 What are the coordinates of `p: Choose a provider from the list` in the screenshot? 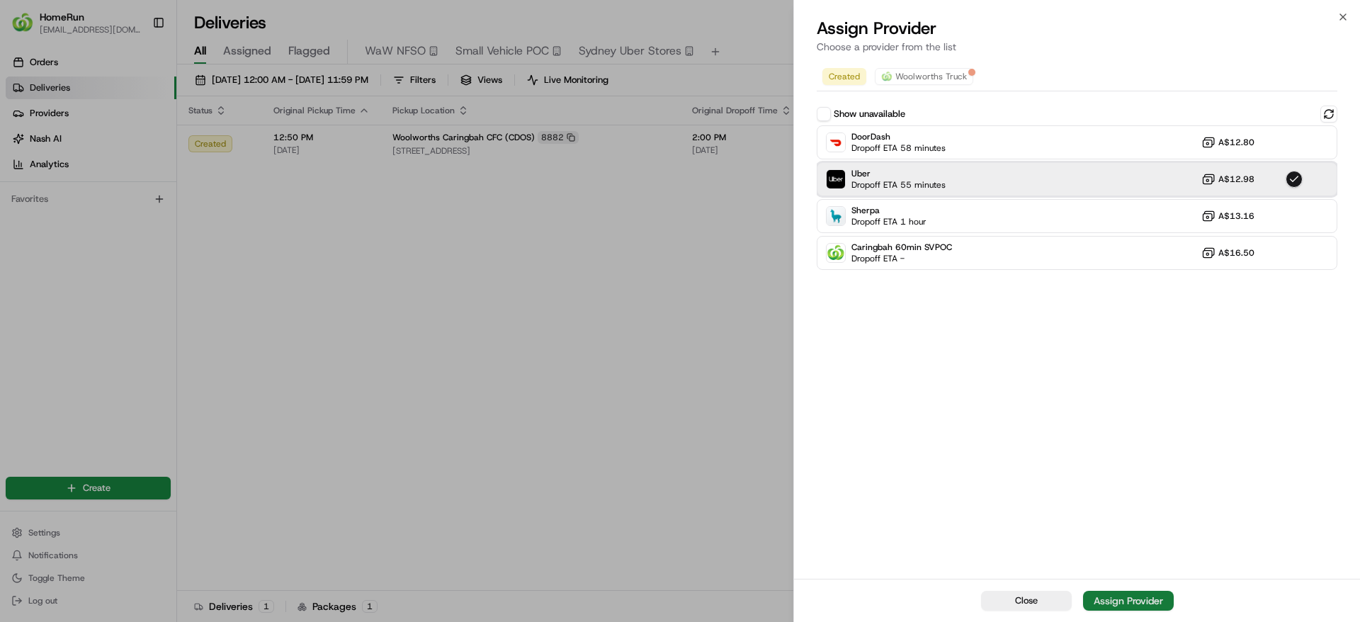 It's located at (1077, 47).